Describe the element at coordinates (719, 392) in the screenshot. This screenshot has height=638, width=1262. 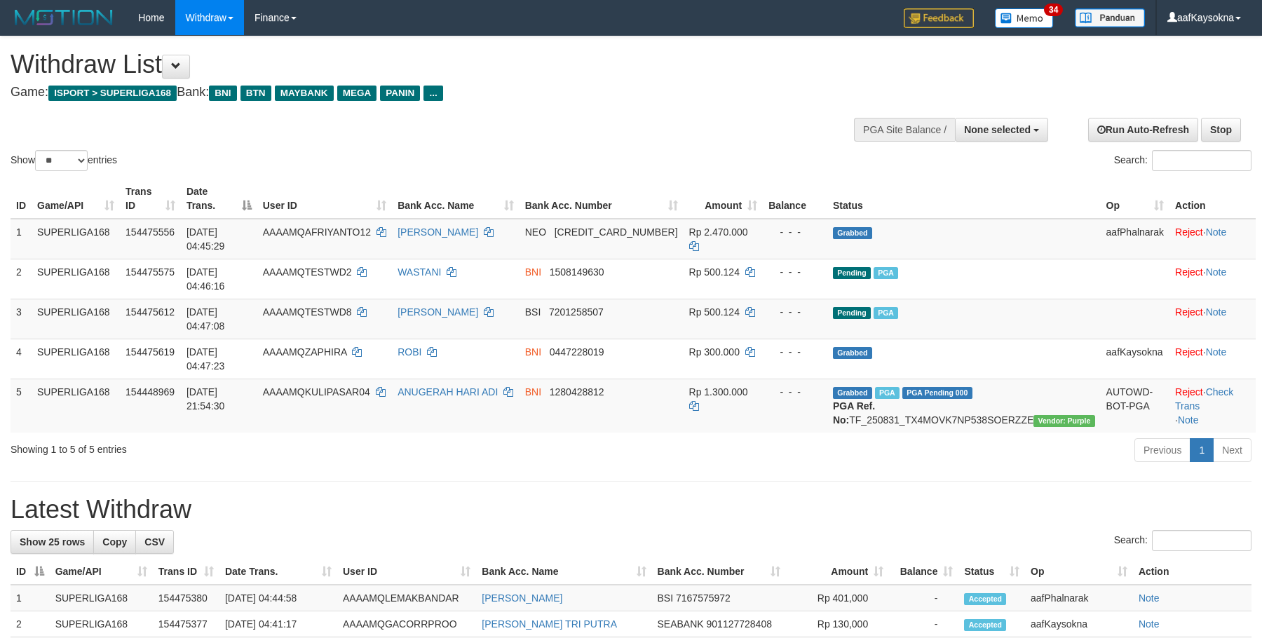
I see `span: Rp 1.300.000` at that location.